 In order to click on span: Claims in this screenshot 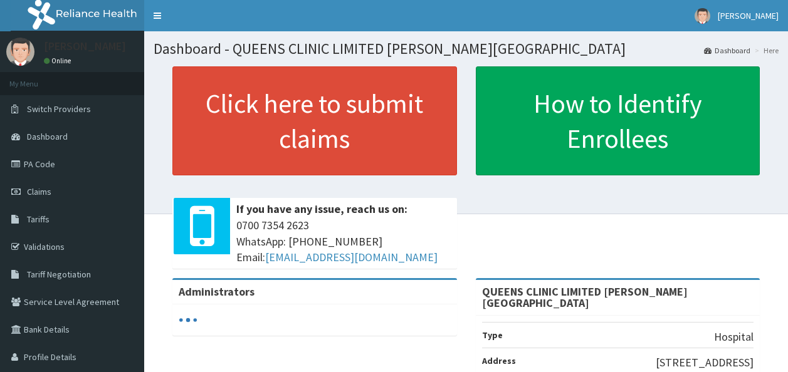, I will do `click(39, 192)`.